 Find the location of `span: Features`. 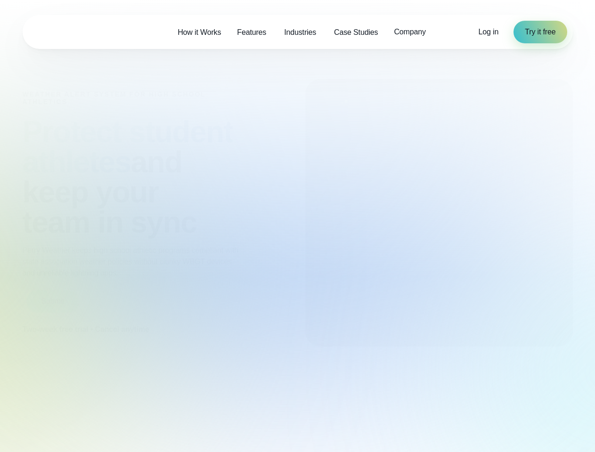

span: Features is located at coordinates (252, 33).